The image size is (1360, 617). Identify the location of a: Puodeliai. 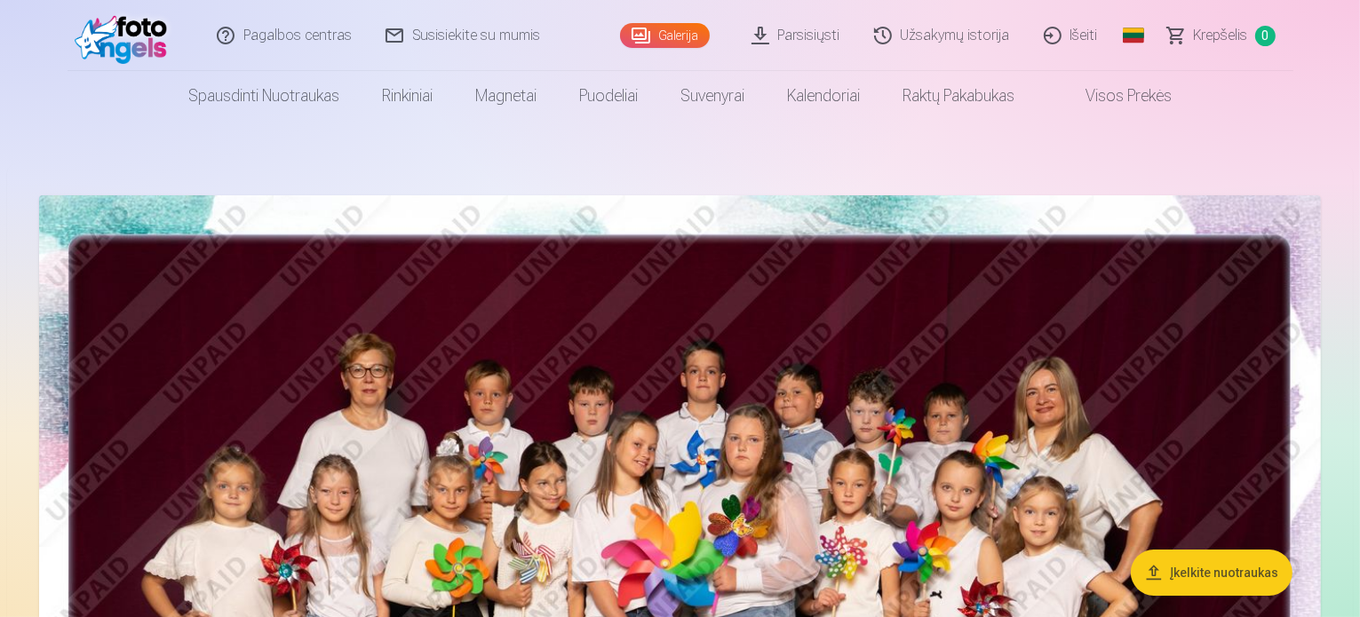
(608, 96).